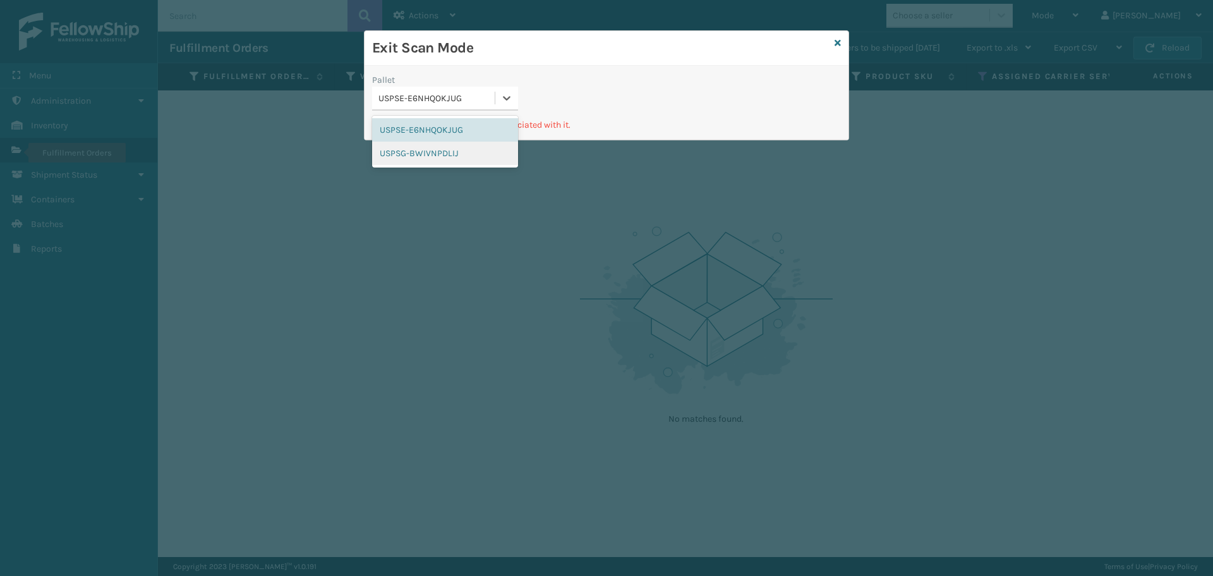 This screenshot has width=1213, height=576. Describe the element at coordinates (384, 80) in the screenshot. I see `label: Pallet` at that location.